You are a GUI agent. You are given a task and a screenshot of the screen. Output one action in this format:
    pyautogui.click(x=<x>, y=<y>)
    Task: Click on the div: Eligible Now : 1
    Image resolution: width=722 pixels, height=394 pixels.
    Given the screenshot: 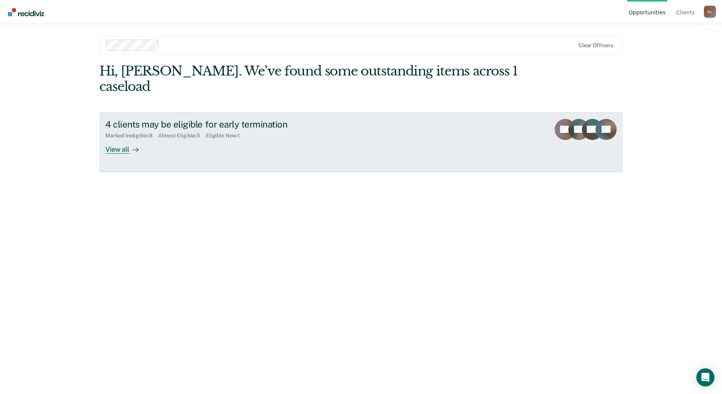 What is the action you would take?
    pyautogui.click(x=226, y=136)
    